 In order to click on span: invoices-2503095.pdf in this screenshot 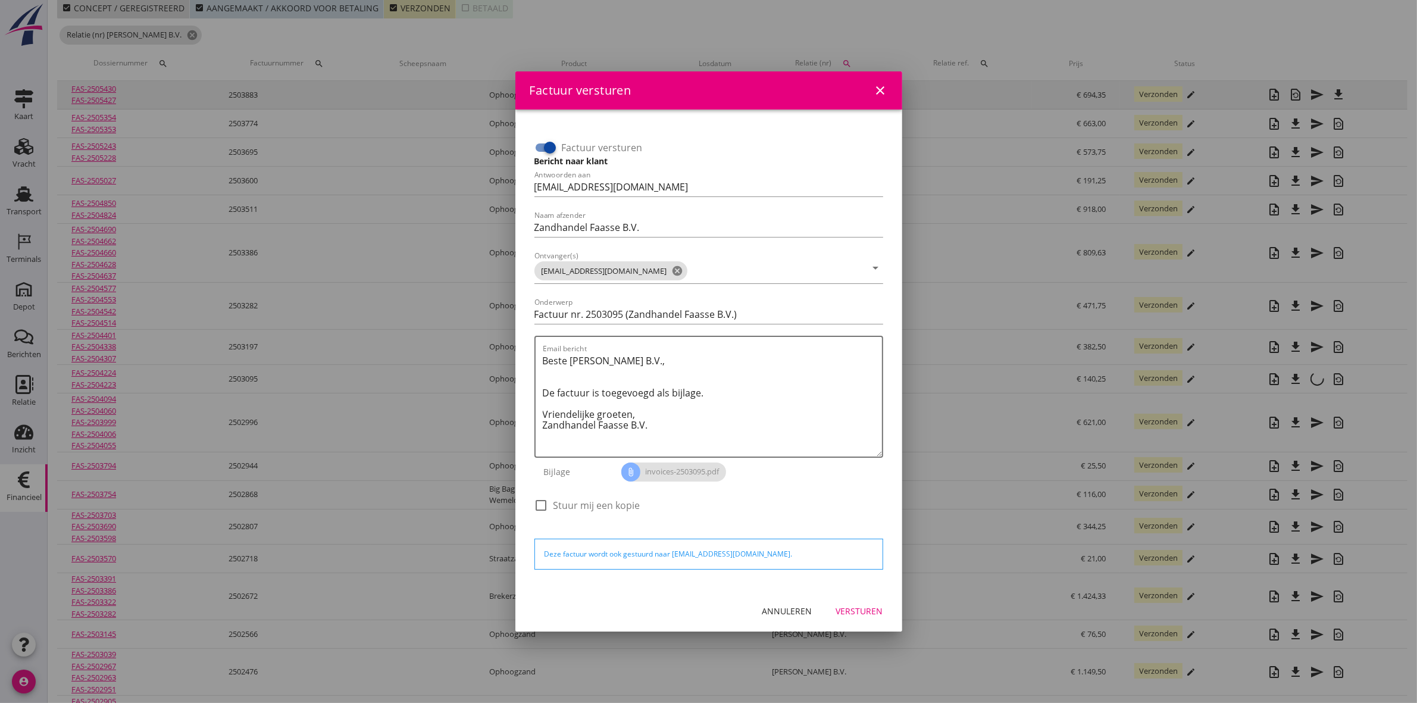, I will do `click(673, 472)`.